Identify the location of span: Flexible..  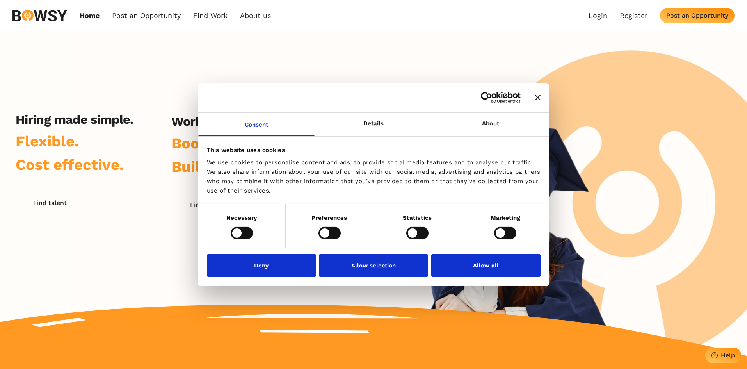
(47, 141).